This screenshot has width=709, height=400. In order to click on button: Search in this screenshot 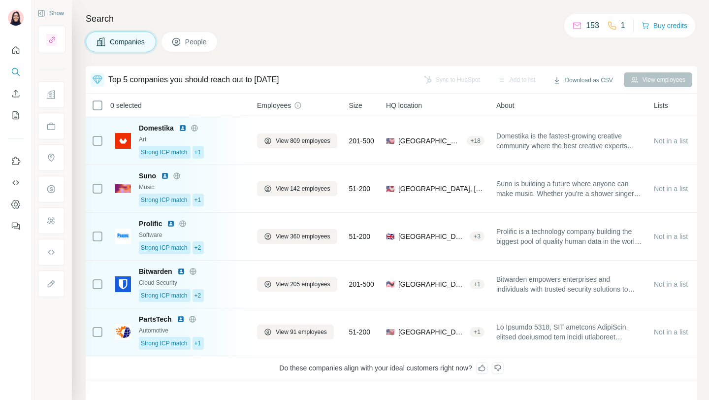, I will do `click(16, 72)`.